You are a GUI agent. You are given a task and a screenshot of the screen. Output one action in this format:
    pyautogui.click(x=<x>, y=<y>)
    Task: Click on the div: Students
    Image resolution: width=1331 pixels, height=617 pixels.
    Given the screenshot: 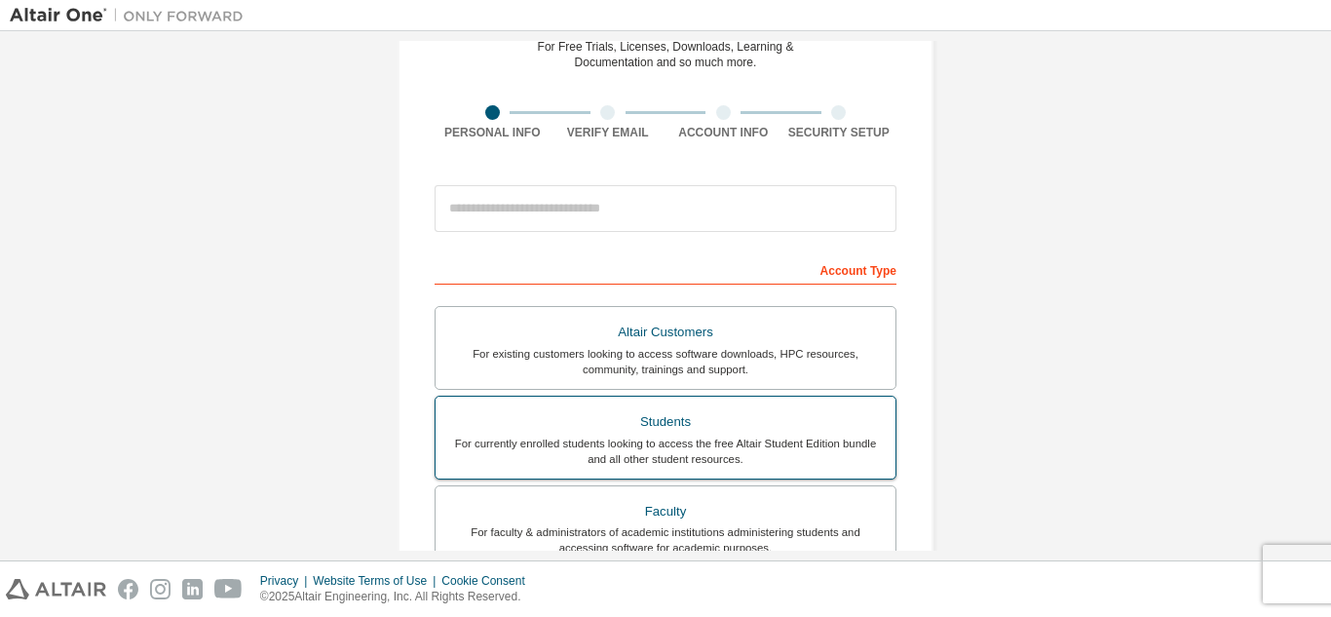 What is the action you would take?
    pyautogui.click(x=666, y=422)
    